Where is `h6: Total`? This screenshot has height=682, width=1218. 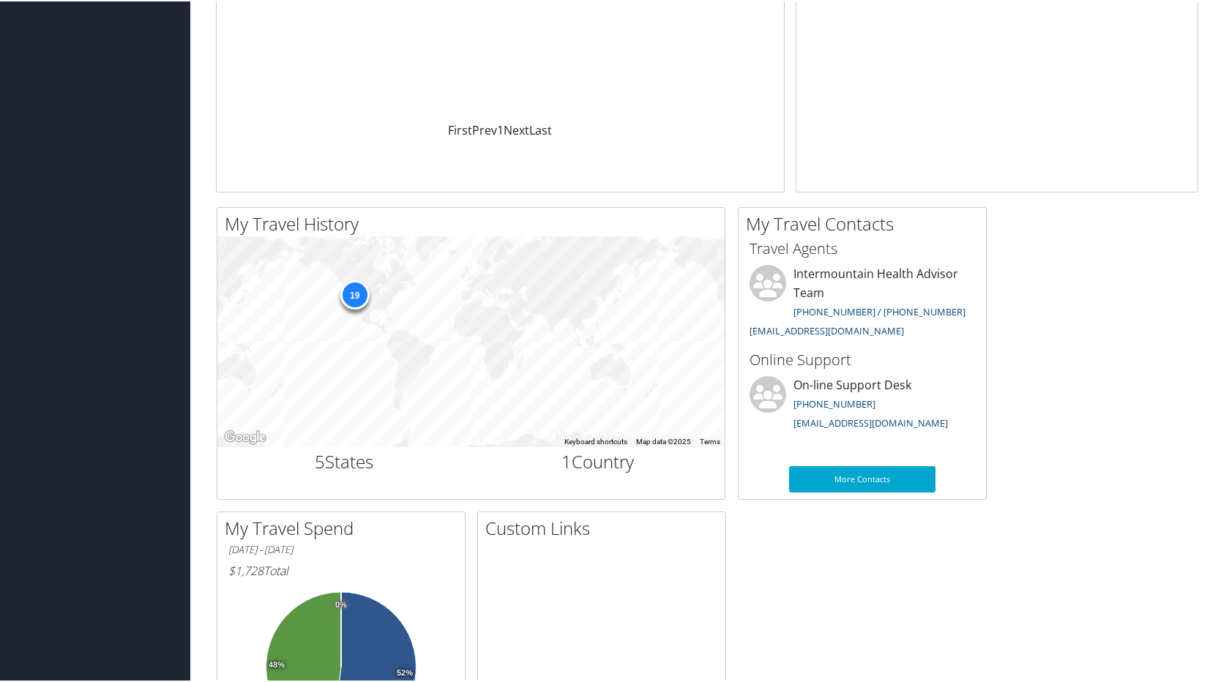 h6: Total is located at coordinates (341, 569).